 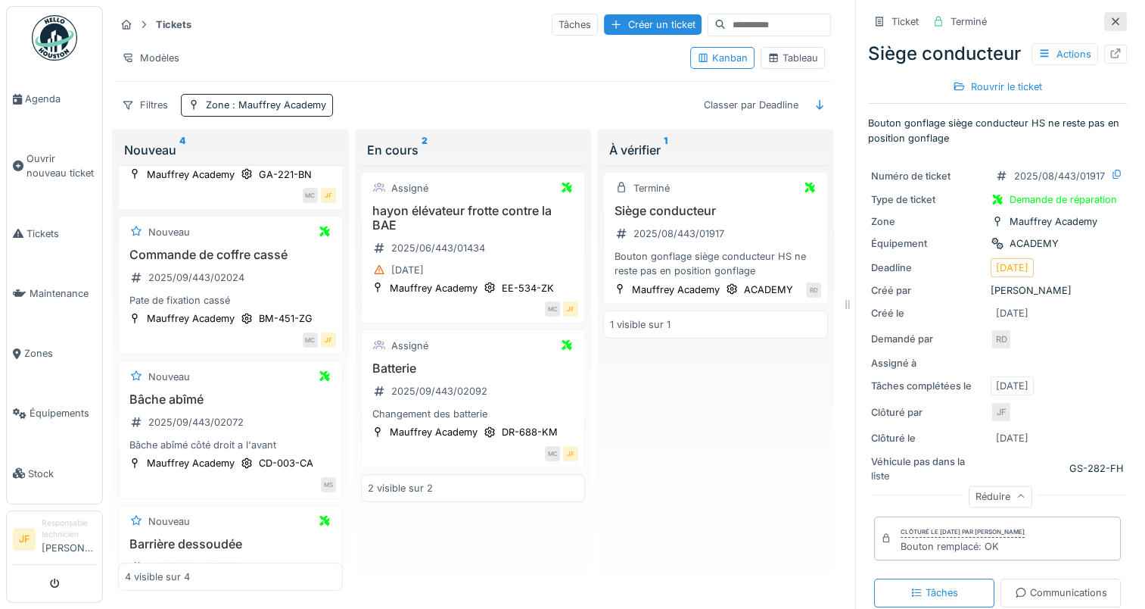 I want to click on span: Tickets, so click(x=61, y=233).